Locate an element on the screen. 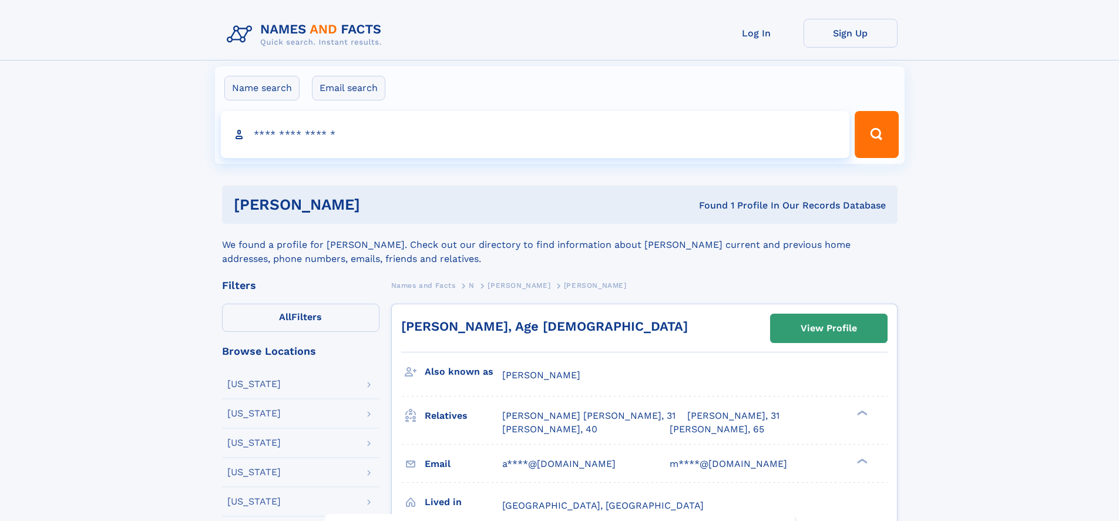 Image resolution: width=1119 pixels, height=521 pixels. a: View Profile is located at coordinates (829, 328).